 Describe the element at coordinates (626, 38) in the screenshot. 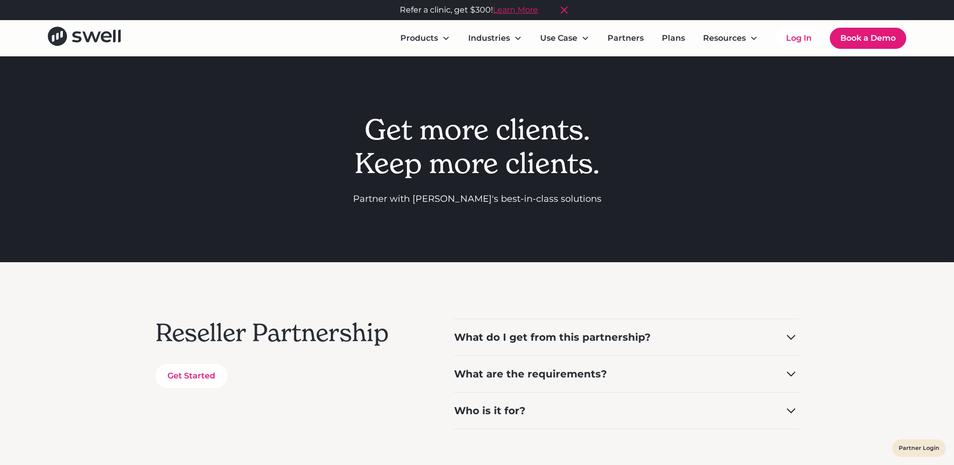

I see `a: Partners` at that location.